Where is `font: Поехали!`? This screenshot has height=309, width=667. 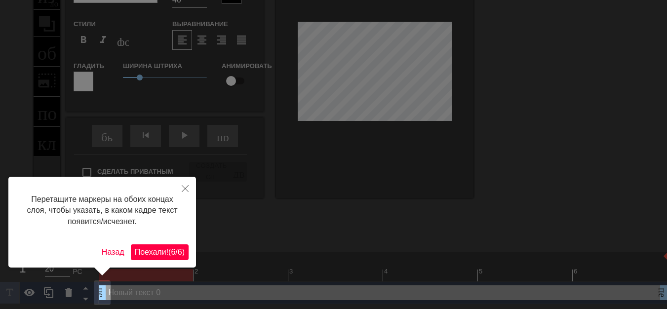 font: Поехали! is located at coordinates (151, 252).